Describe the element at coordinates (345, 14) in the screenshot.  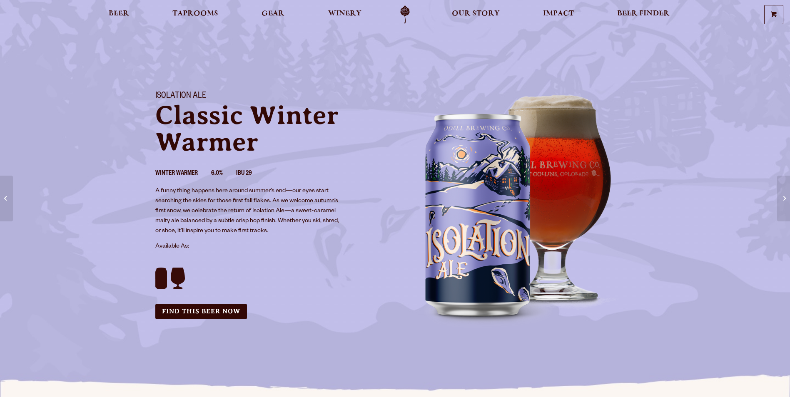
I see `span: Winery` at that location.